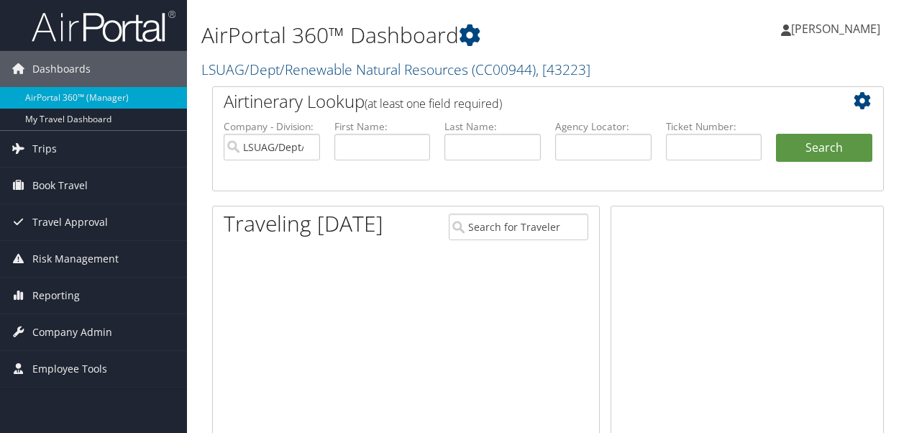 This screenshot has width=909, height=433. I want to click on span: Travel Approval, so click(70, 222).